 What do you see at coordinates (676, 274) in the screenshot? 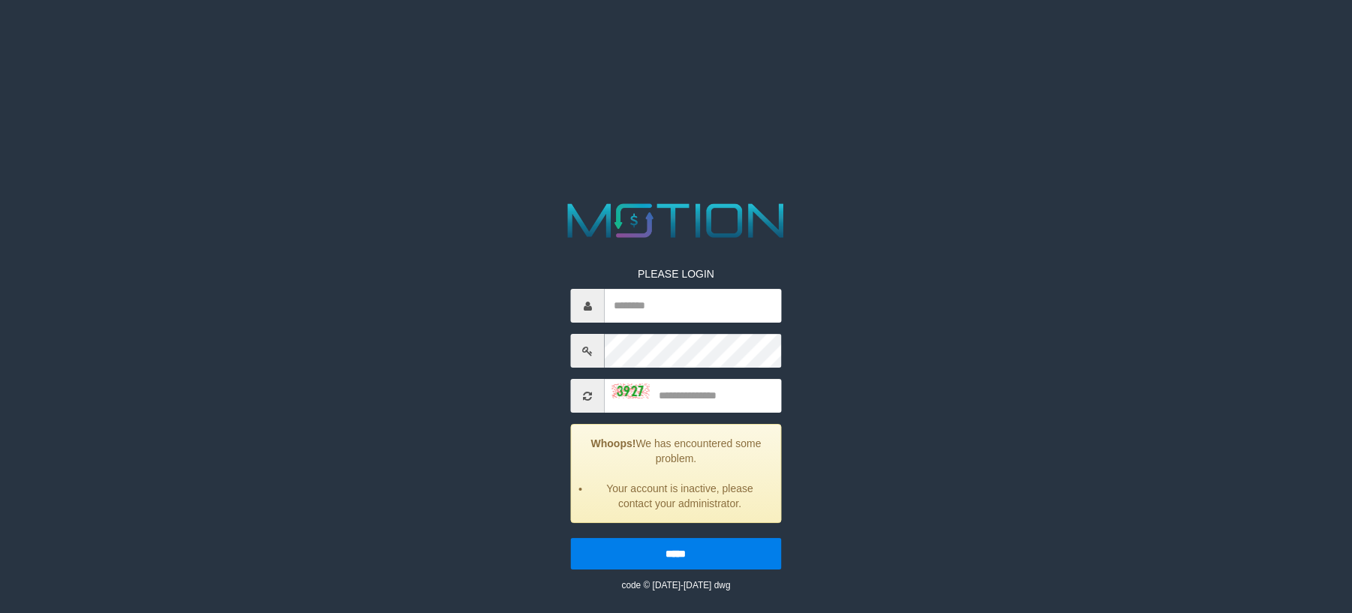
I see `p: PLEASE LOGIN` at bounding box center [676, 274].